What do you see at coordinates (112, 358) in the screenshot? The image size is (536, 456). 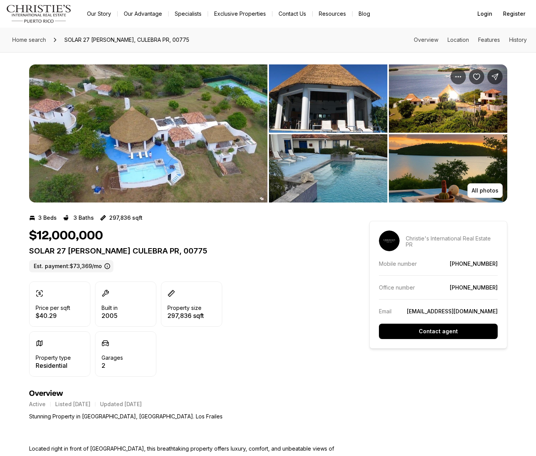 I see `p: Garages` at bounding box center [112, 358].